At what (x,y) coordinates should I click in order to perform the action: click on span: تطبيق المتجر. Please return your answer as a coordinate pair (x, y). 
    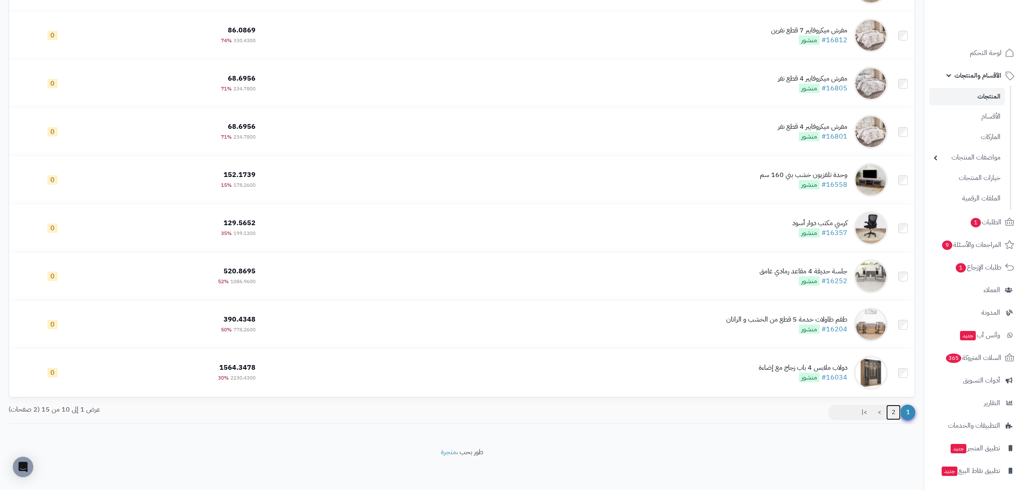
    Looking at the image, I should click on (975, 448).